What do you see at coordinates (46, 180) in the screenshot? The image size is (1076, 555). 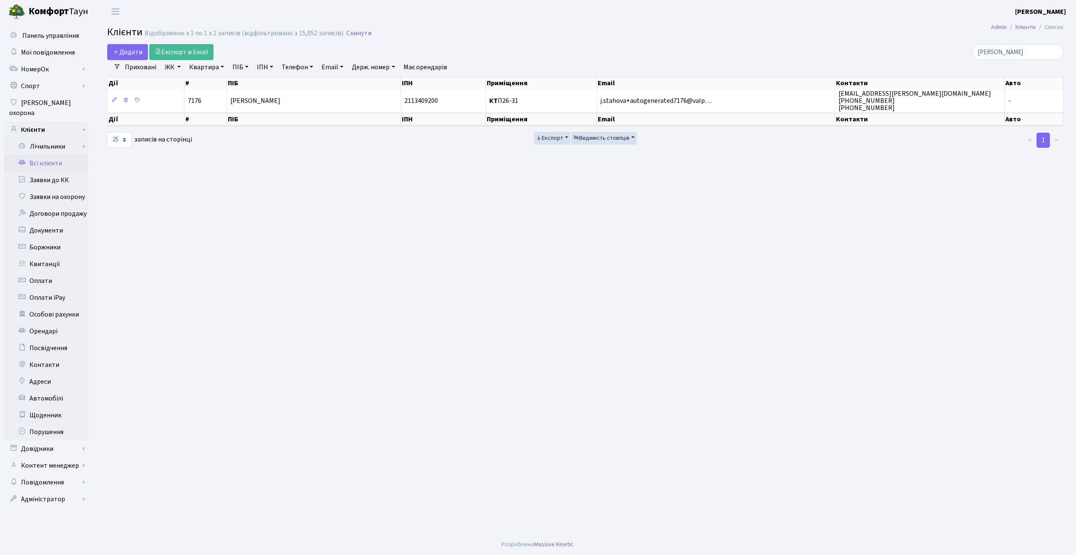 I see `a: Заявки до КК` at bounding box center [46, 180].